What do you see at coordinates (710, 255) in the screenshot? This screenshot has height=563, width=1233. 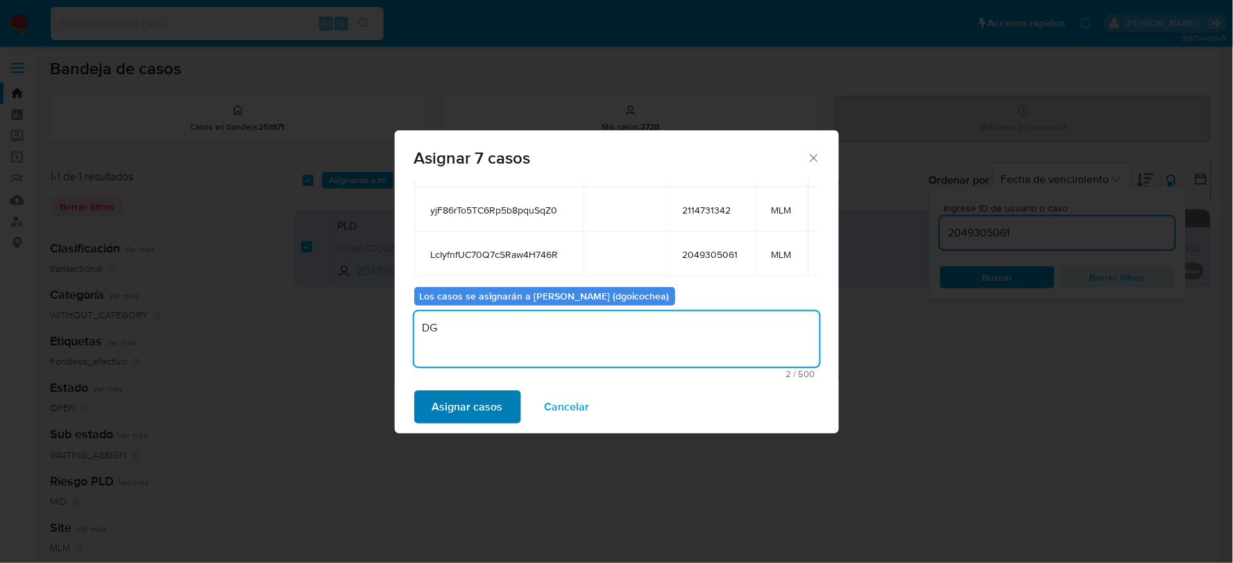 I see `span: 2049305061` at bounding box center [710, 255].